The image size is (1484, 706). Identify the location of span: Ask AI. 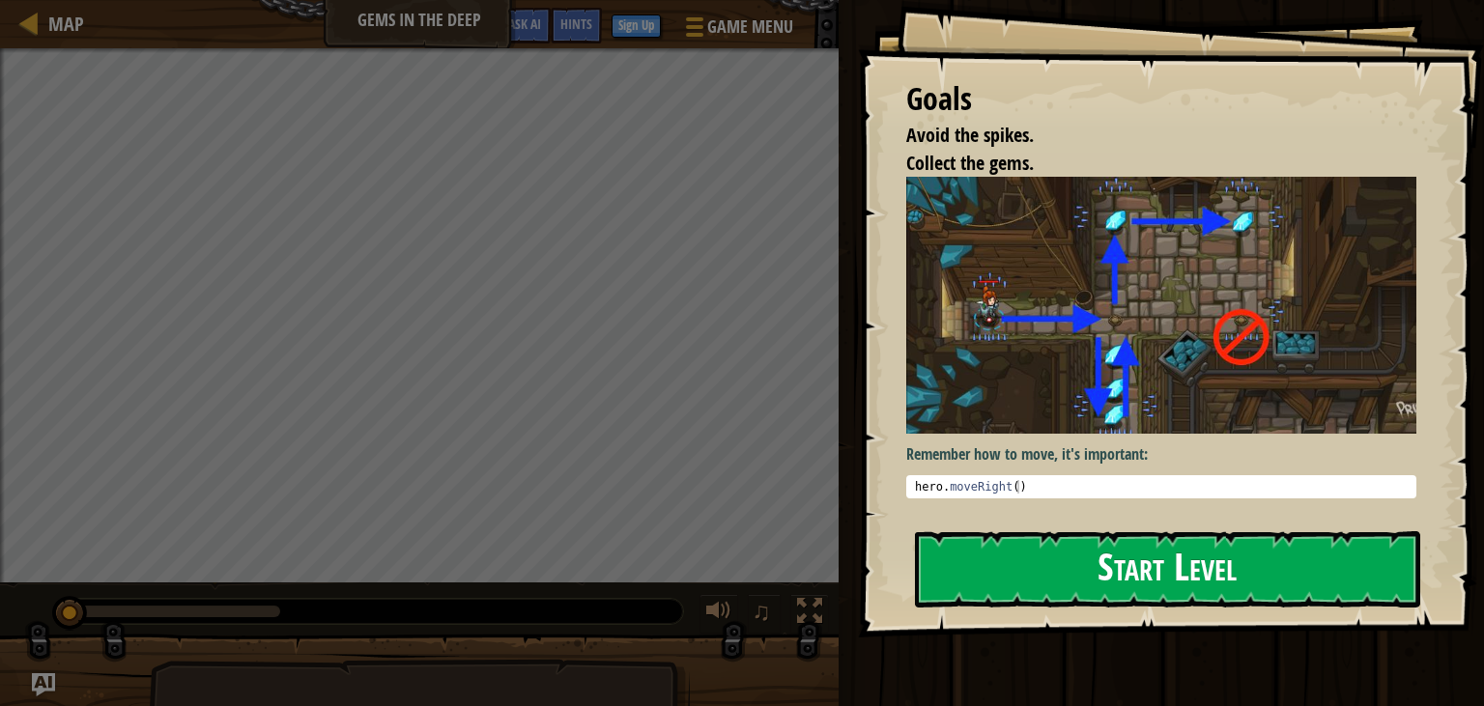
(525, 23).